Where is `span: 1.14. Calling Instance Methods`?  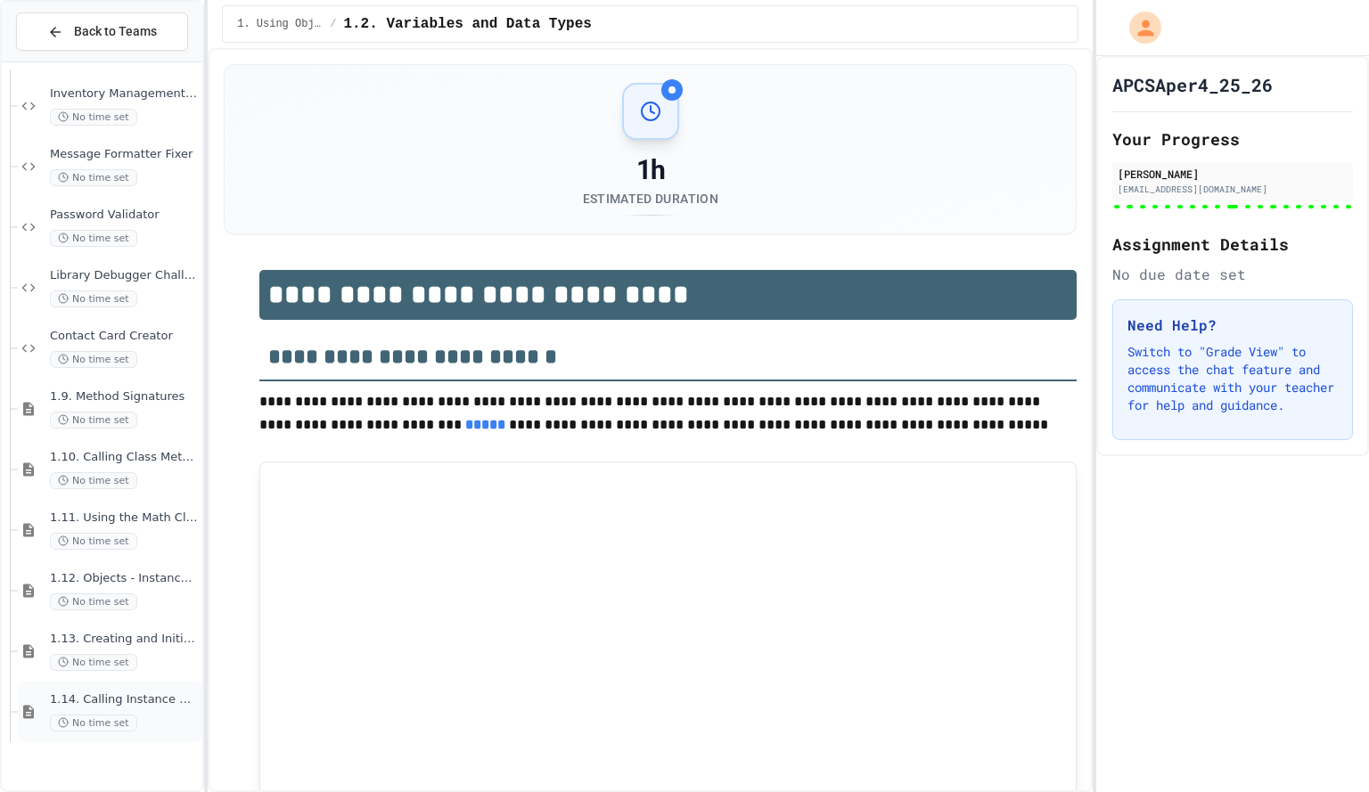
span: 1.14. Calling Instance Methods is located at coordinates (124, 699).